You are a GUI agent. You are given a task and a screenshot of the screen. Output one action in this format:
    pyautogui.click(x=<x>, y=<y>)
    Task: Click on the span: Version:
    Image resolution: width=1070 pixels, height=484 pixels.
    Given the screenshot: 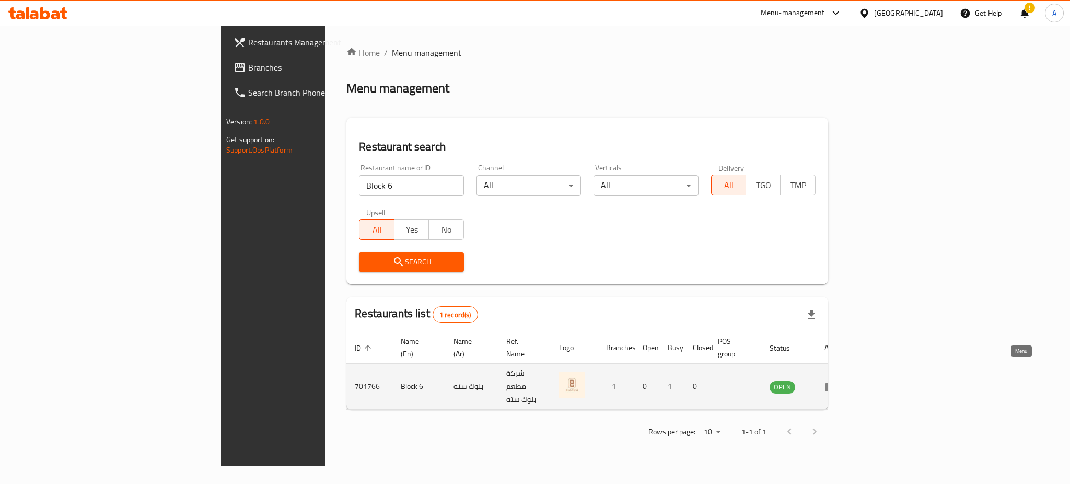 What is the action you would take?
    pyautogui.click(x=239, y=122)
    